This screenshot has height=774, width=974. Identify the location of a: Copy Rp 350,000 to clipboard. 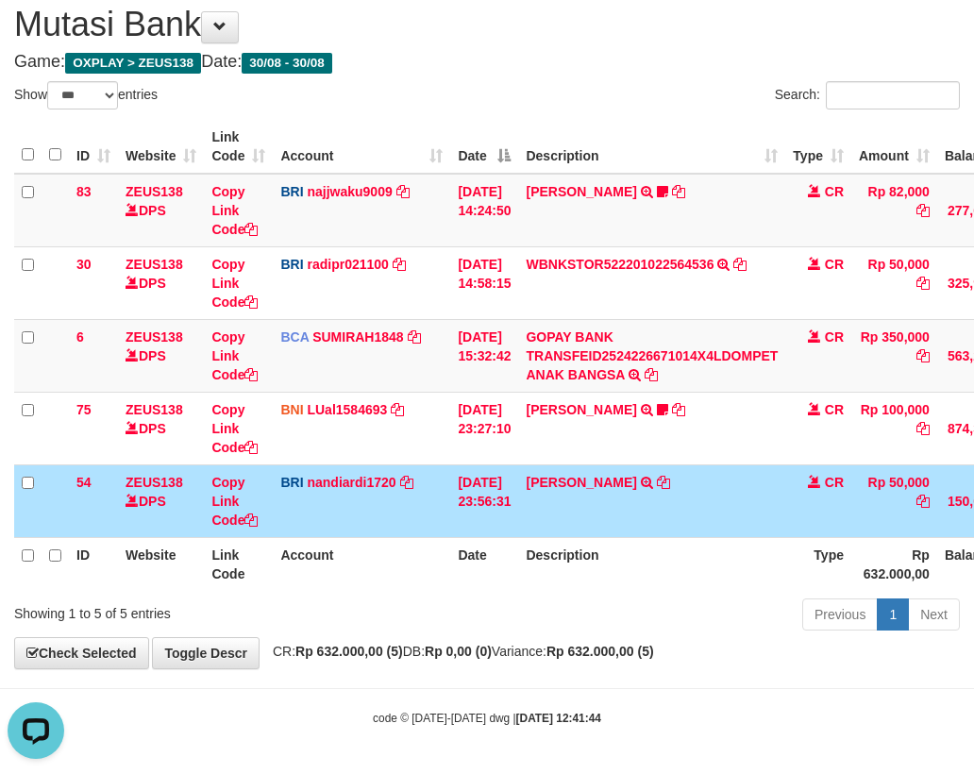
(923, 356).